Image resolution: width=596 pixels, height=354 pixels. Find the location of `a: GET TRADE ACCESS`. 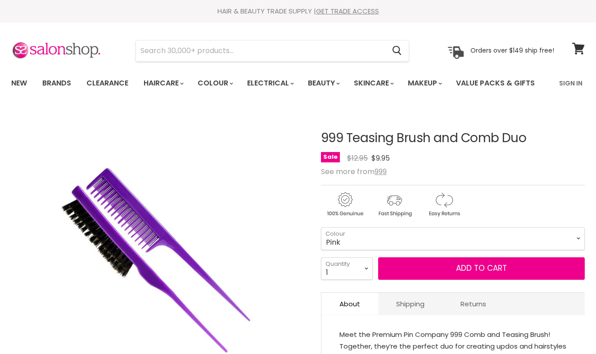

a: GET TRADE ACCESS is located at coordinates (347, 11).